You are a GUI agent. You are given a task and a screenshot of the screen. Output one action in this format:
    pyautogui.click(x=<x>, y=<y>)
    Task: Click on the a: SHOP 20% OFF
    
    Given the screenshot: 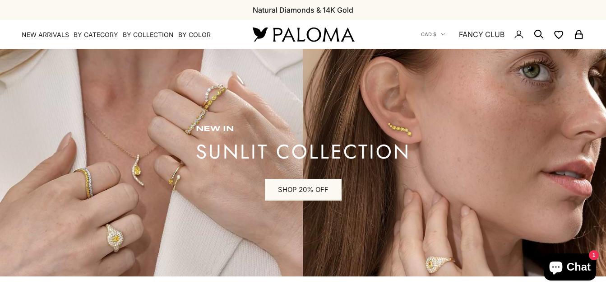 What is the action you would take?
    pyautogui.click(x=303, y=190)
    